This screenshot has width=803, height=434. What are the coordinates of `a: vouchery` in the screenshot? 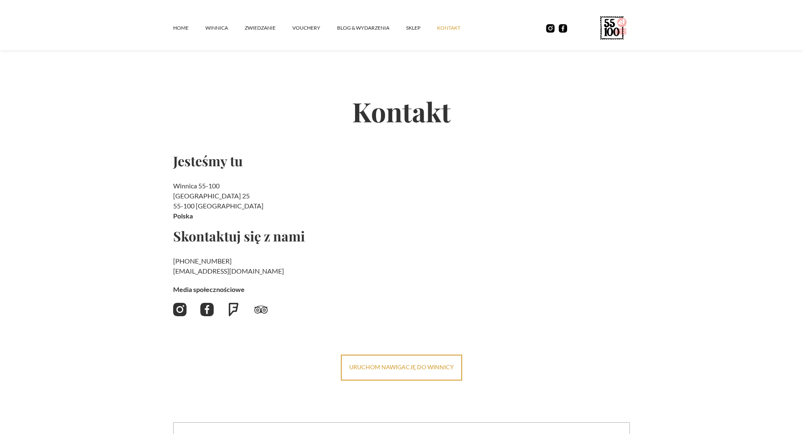 It's located at (314, 28).